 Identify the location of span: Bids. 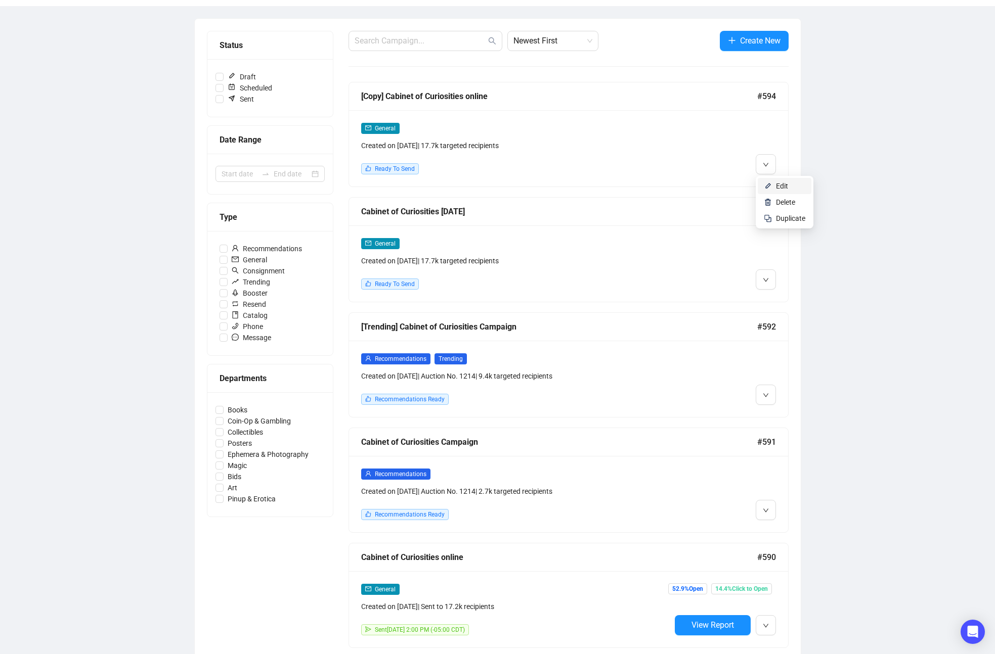
(234, 477).